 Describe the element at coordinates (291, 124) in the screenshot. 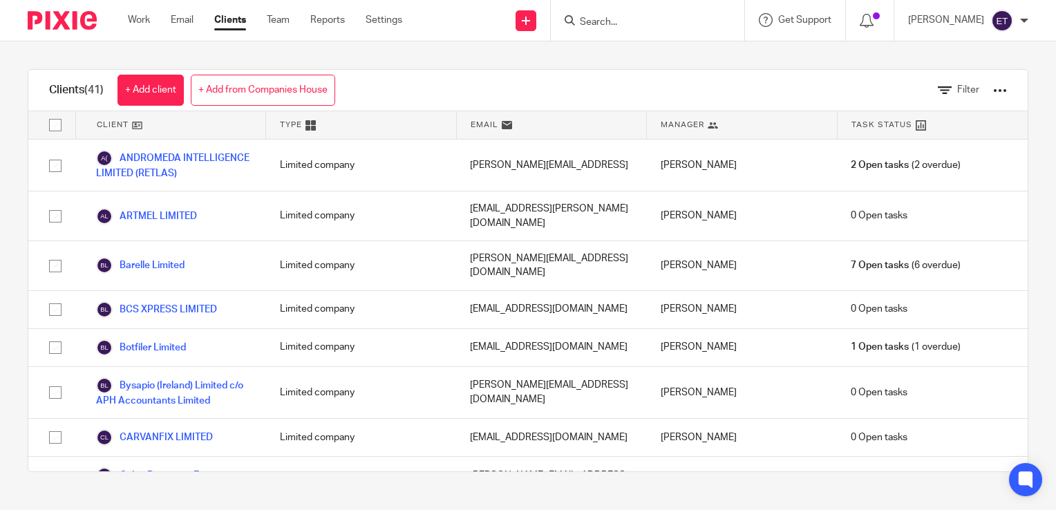

I see `span: Type` at that location.